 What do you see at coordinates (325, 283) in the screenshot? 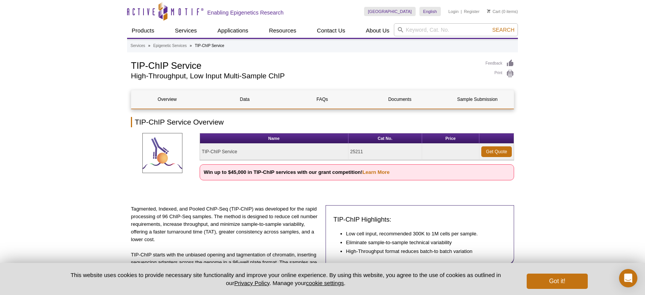
I see `button: cookie settings` at bounding box center [325, 283].